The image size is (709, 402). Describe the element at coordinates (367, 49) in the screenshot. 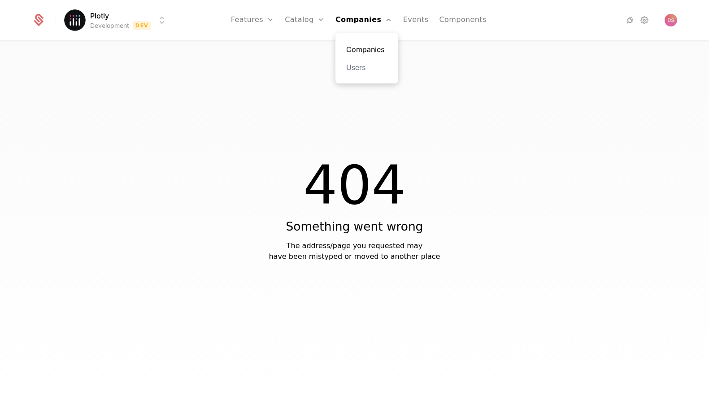

I see `a: Companies` at that location.